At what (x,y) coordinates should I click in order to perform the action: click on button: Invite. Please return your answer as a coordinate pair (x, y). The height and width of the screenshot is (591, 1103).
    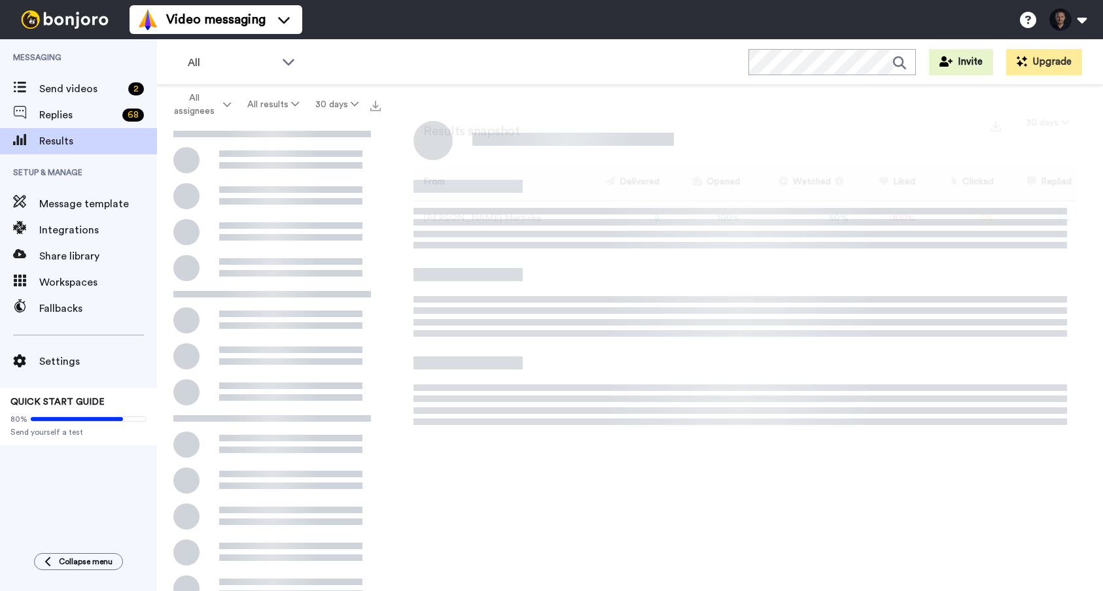
    Looking at the image, I should click on (961, 62).